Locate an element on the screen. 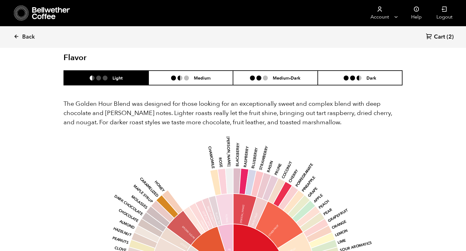  h6: Light is located at coordinates (117, 78).